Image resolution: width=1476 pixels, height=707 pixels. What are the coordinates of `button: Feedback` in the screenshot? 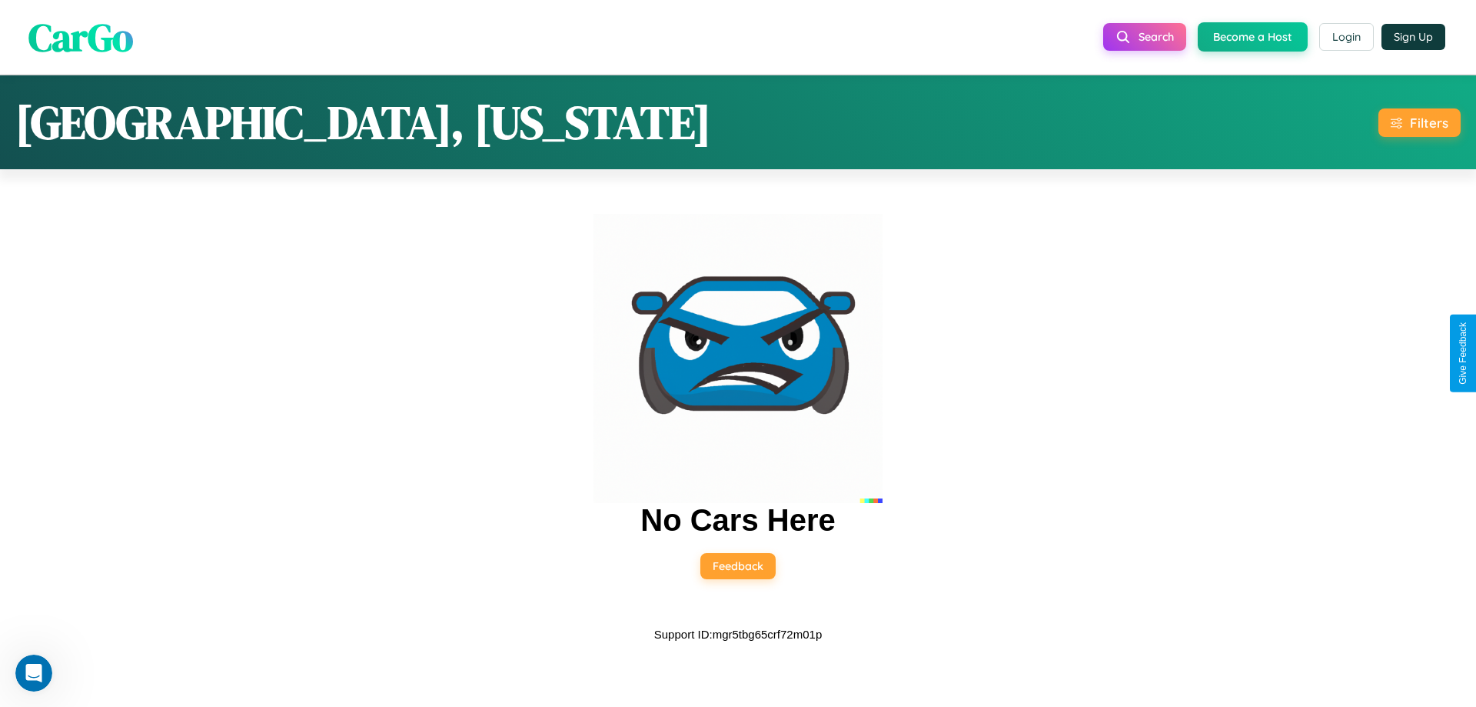 It's located at (738, 566).